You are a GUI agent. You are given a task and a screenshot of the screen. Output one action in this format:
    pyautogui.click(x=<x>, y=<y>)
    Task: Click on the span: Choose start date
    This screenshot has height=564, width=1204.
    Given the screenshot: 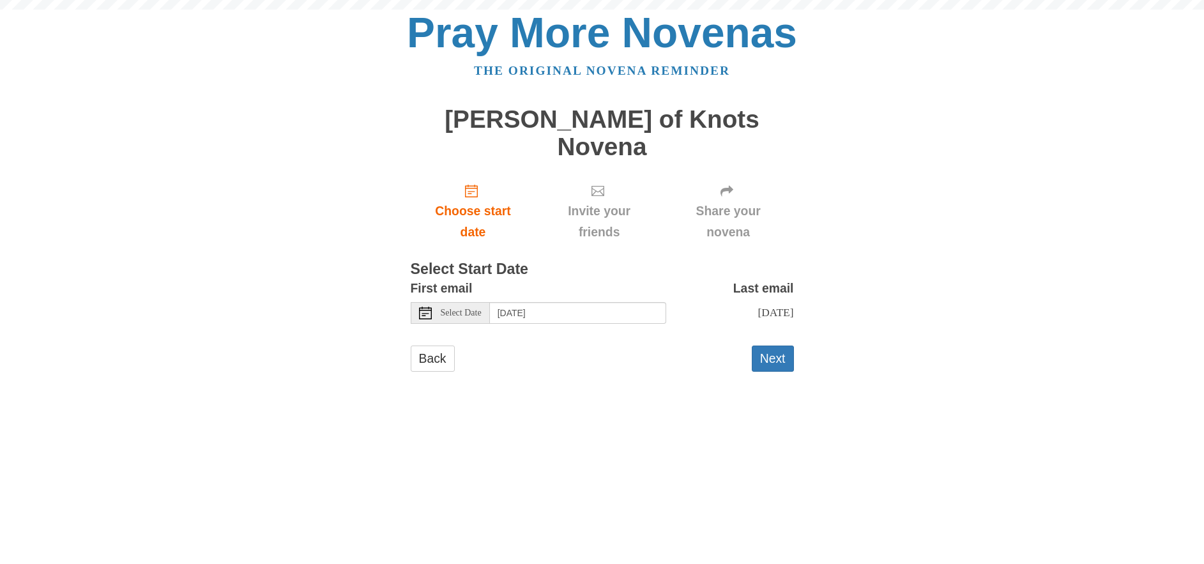 What is the action you would take?
    pyautogui.click(x=473, y=222)
    